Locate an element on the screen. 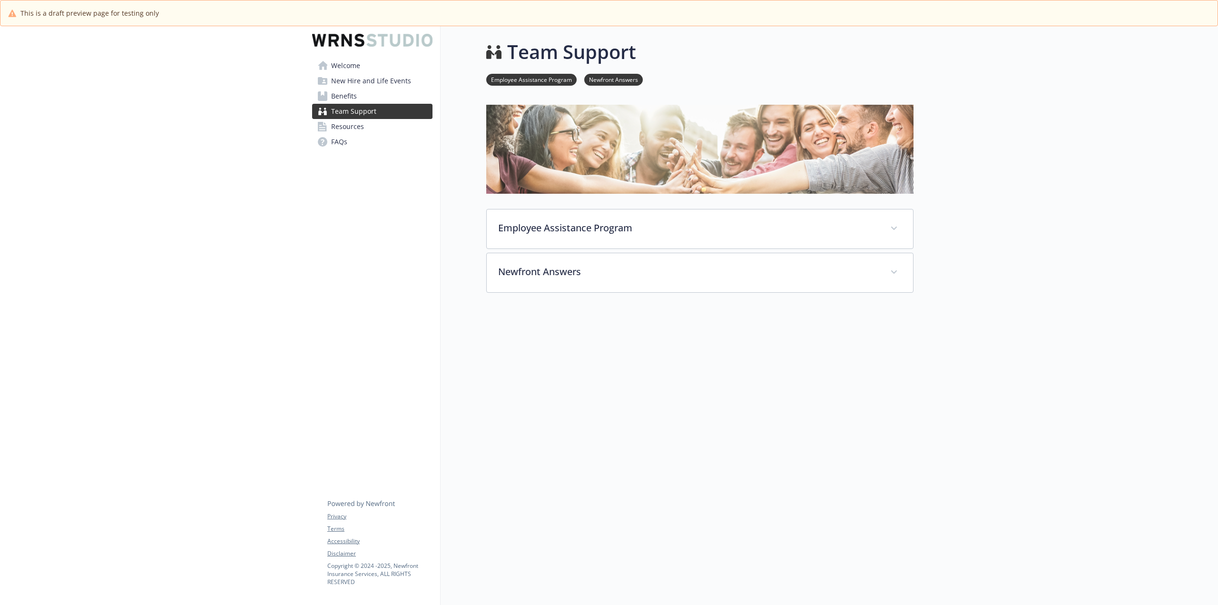  a: Employee Assistance Program is located at coordinates (532, 79).